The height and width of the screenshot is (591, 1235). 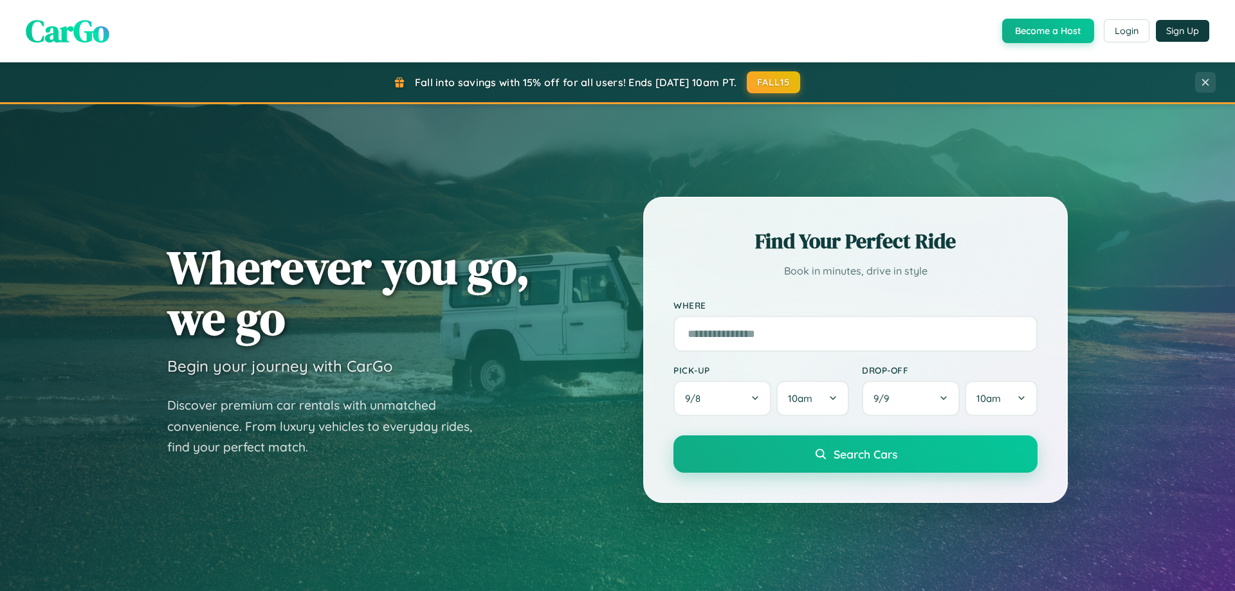 I want to click on button: 9/9, so click(x=911, y=398).